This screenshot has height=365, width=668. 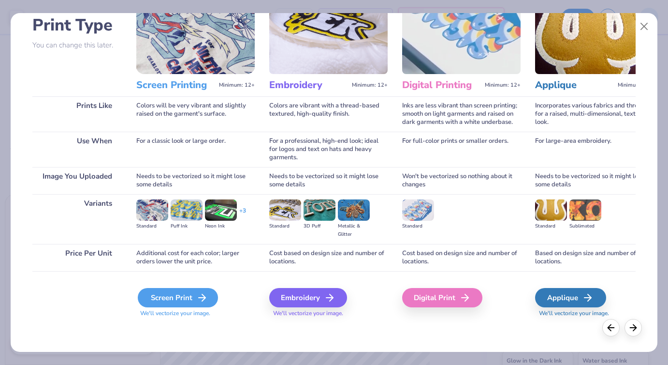 What do you see at coordinates (585, 226) in the screenshot?
I see `div: Sublimated` at bounding box center [585, 226].